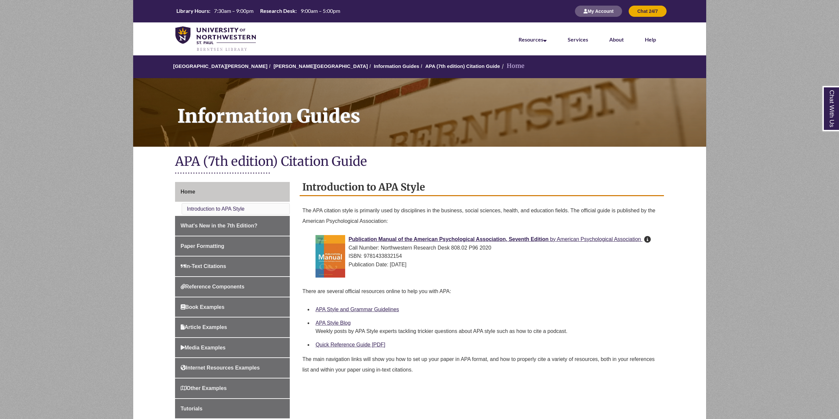 This screenshot has width=839, height=419. I want to click on span: 7:30am – 9:00pm, so click(234, 11).